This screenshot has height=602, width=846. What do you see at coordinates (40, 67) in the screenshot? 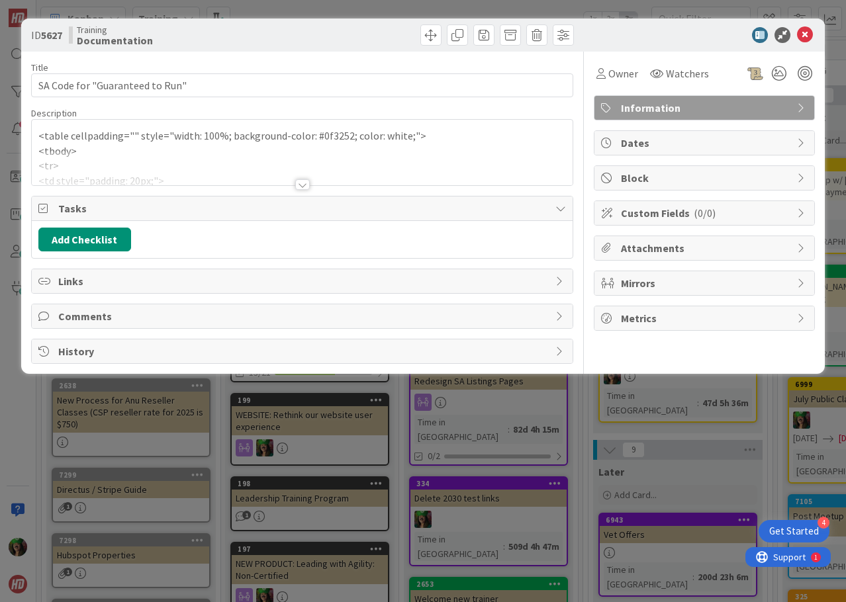
I see `label: Title` at bounding box center [40, 67].